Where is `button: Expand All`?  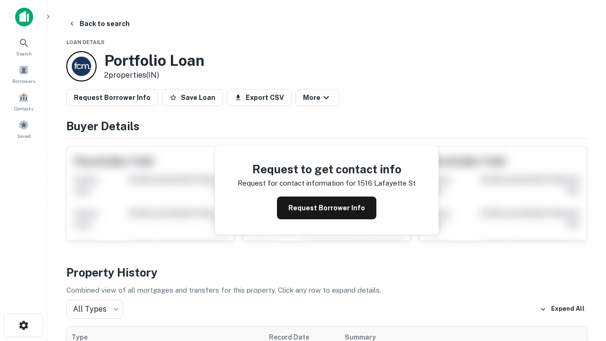
button: Expand All is located at coordinates (562, 309).